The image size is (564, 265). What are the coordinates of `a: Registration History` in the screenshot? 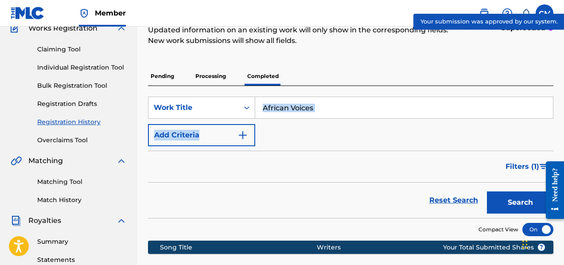 It's located at (82, 122).